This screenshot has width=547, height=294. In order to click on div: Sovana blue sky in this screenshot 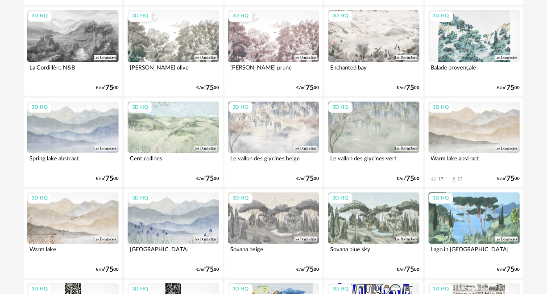, I will do `click(373, 253)`.